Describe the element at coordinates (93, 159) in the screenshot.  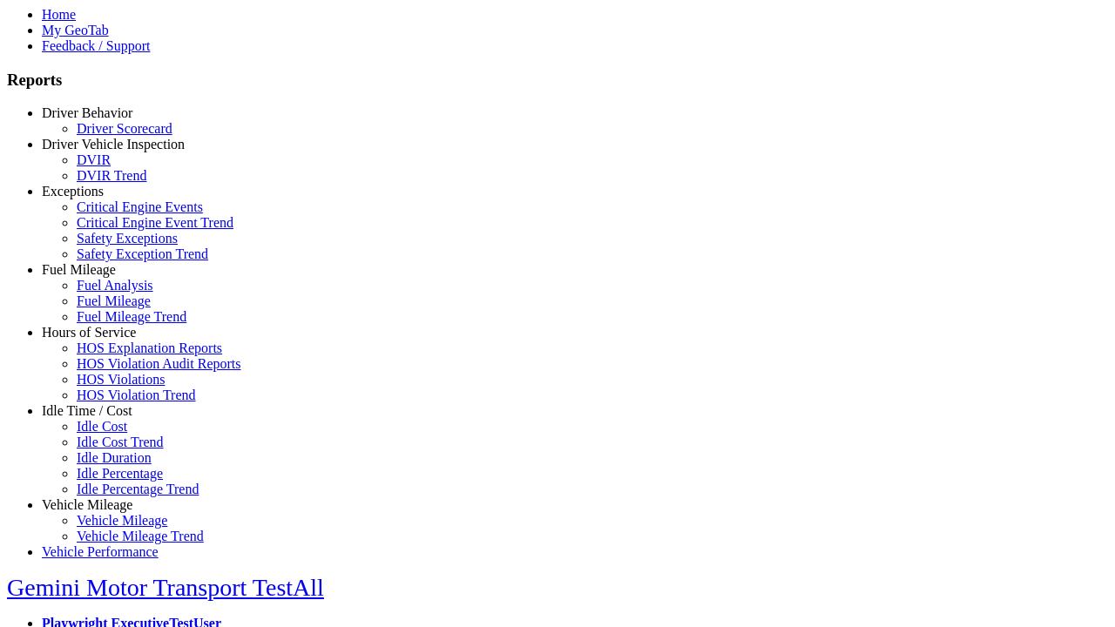
I see `a: DVIR` at that location.